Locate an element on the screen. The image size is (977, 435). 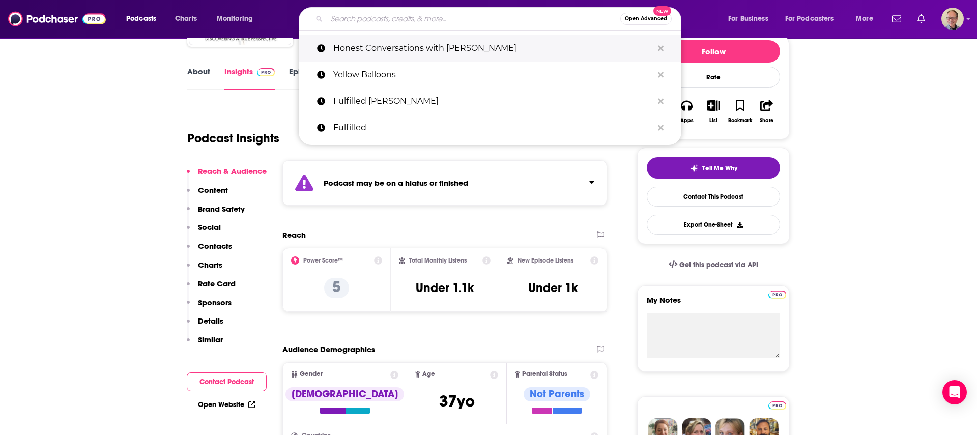
span: Get this podcast via API is located at coordinates (719, 265).